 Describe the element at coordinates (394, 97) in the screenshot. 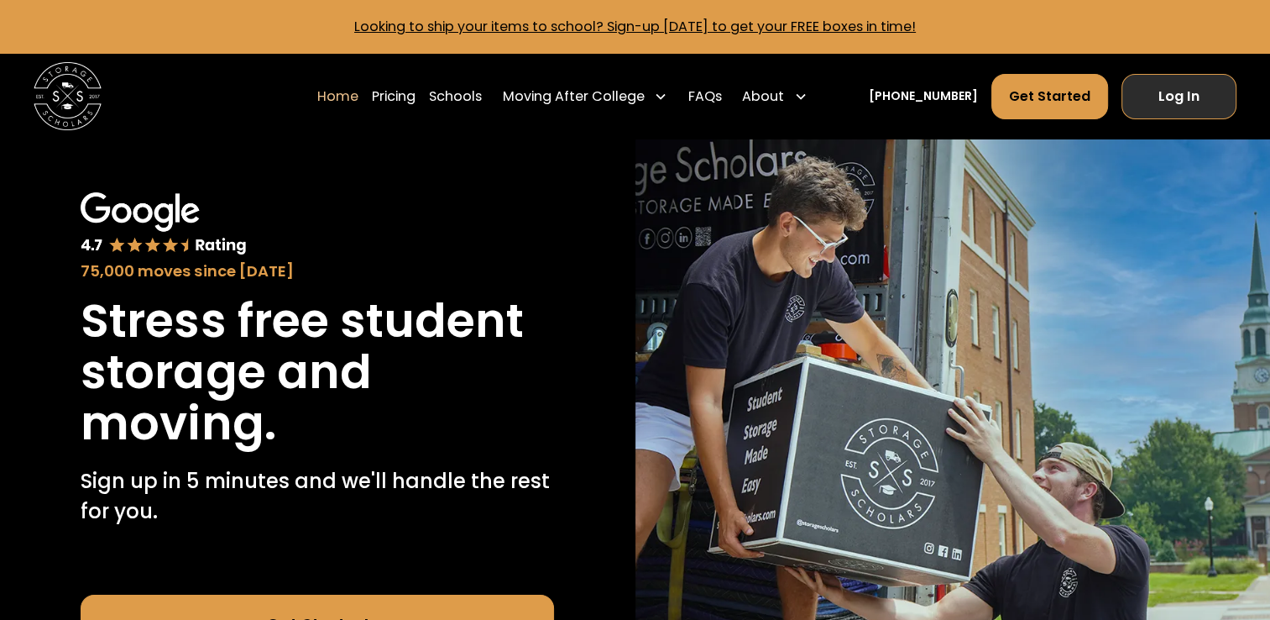

I see `a: Pricing` at that location.